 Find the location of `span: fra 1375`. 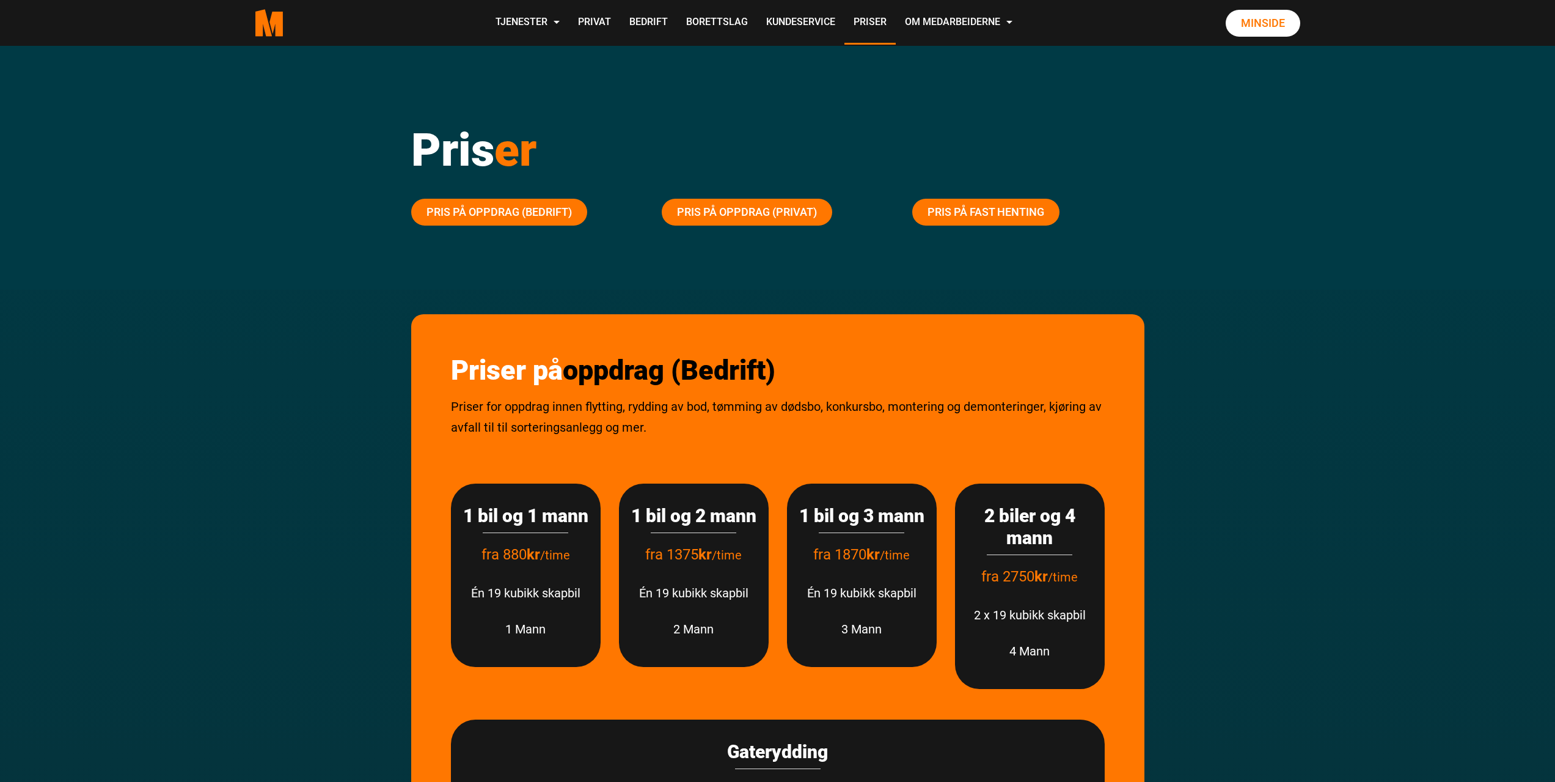

span: fra 1375 is located at coordinates (678, 554).